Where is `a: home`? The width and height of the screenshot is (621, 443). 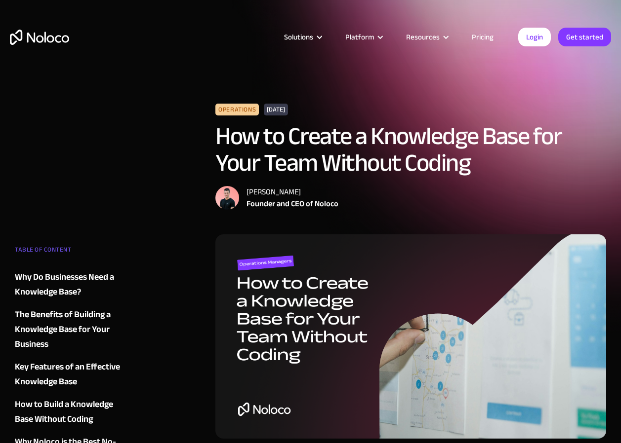
a: home is located at coordinates (39, 37).